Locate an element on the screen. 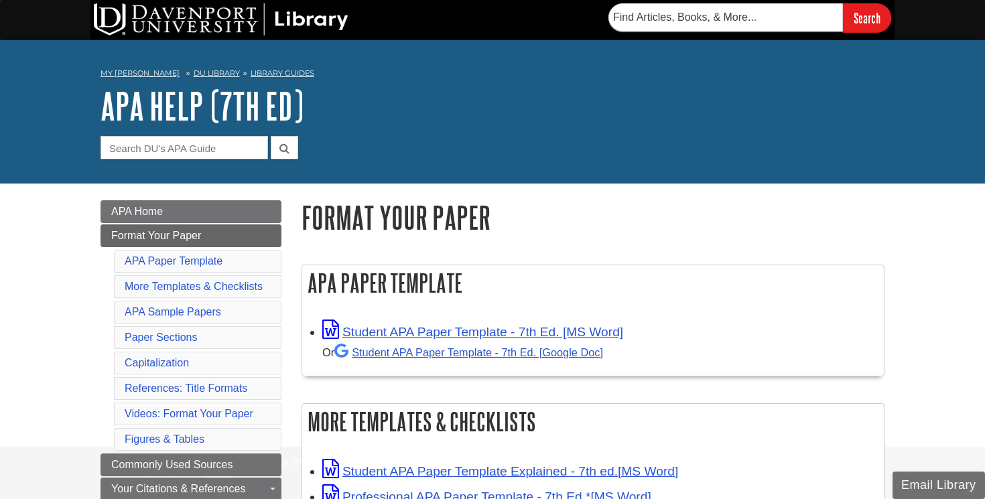 The image size is (985, 499). input: Search DU's APA Guide is located at coordinates (184, 147).